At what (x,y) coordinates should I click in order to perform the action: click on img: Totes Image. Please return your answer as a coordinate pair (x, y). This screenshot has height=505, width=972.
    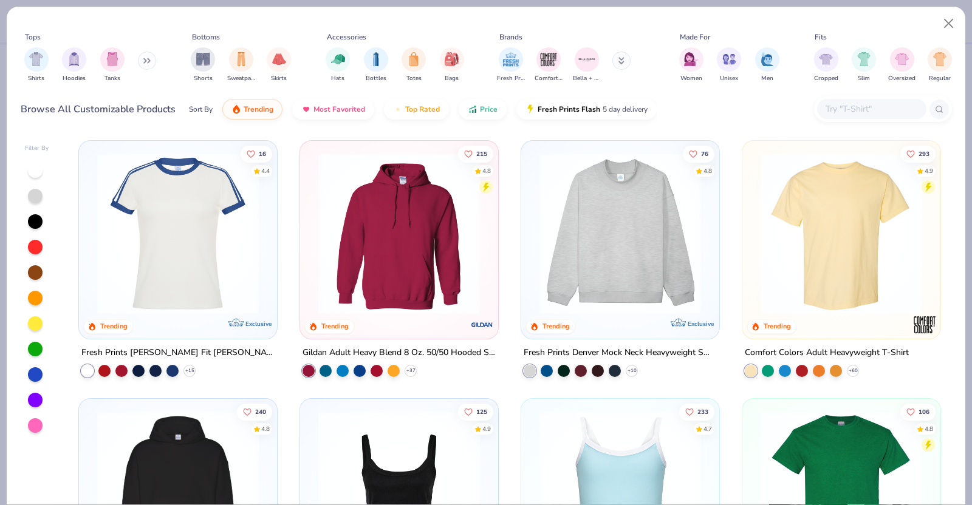
    Looking at the image, I should click on (414, 59).